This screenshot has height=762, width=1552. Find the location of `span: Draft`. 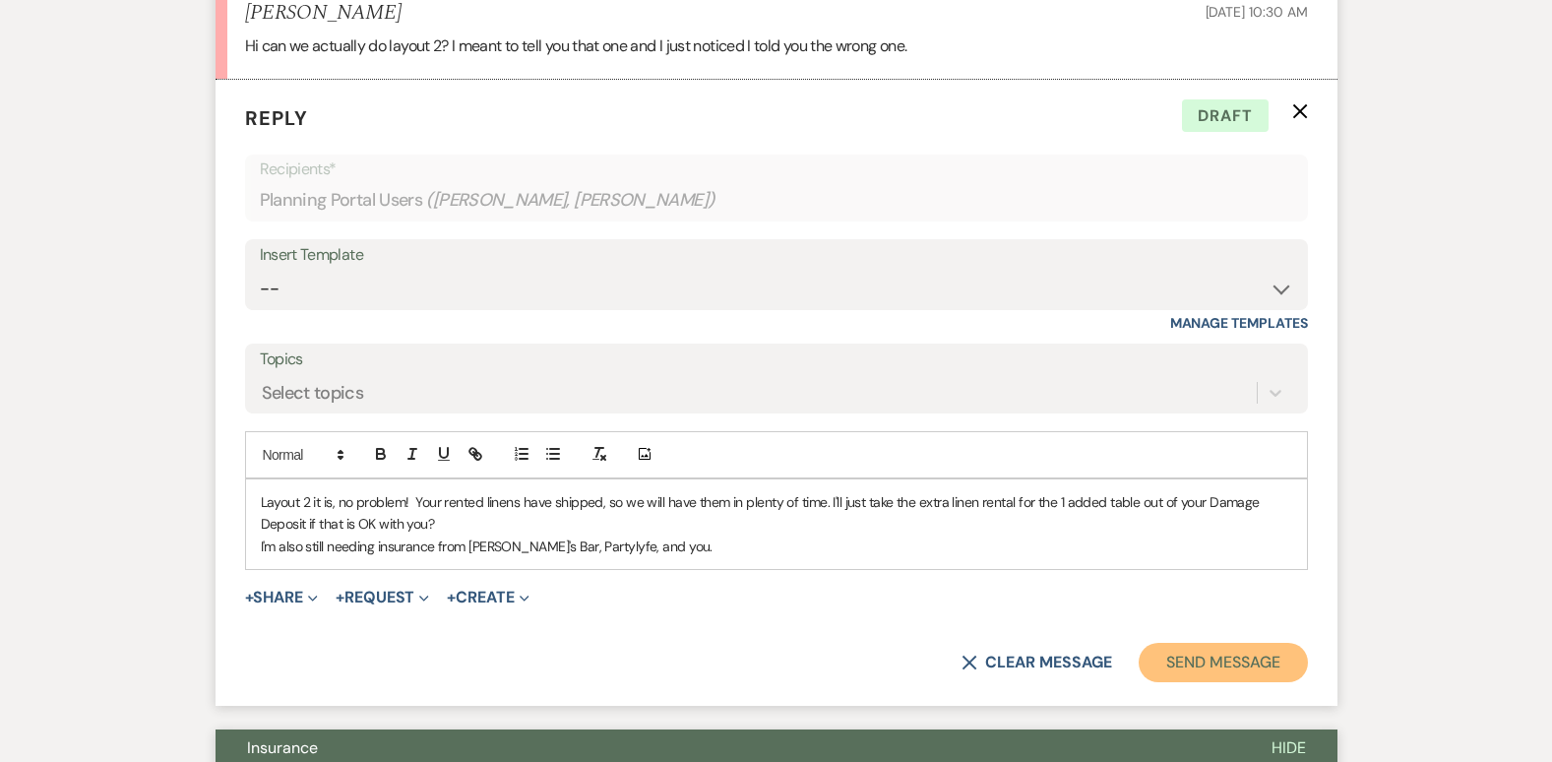

span: Draft is located at coordinates (1225, 116).